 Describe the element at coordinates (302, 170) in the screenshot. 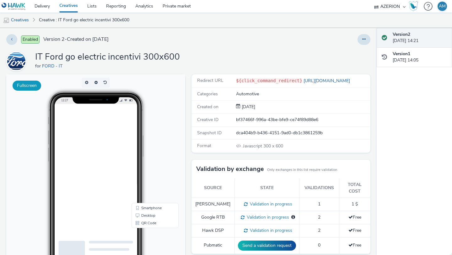

I see `small: Only exchanges in this list require validation` at that location.